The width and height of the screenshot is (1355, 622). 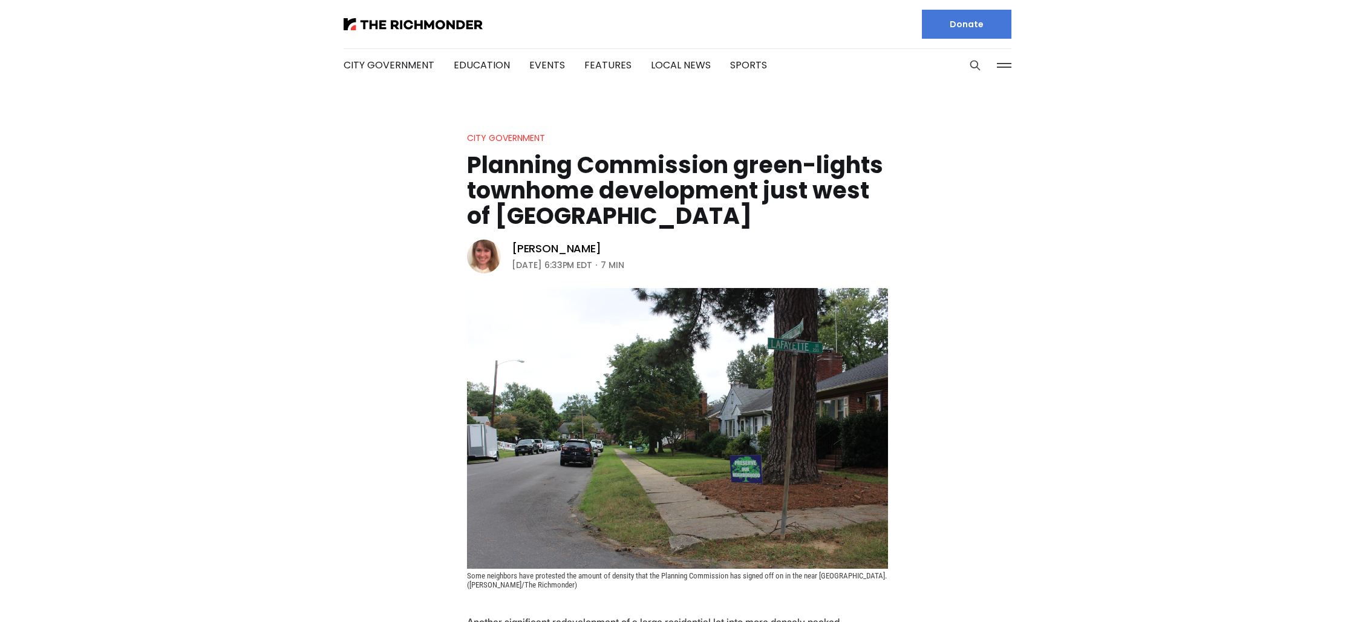 What do you see at coordinates (967, 24) in the screenshot?
I see `a: Donate` at bounding box center [967, 24].